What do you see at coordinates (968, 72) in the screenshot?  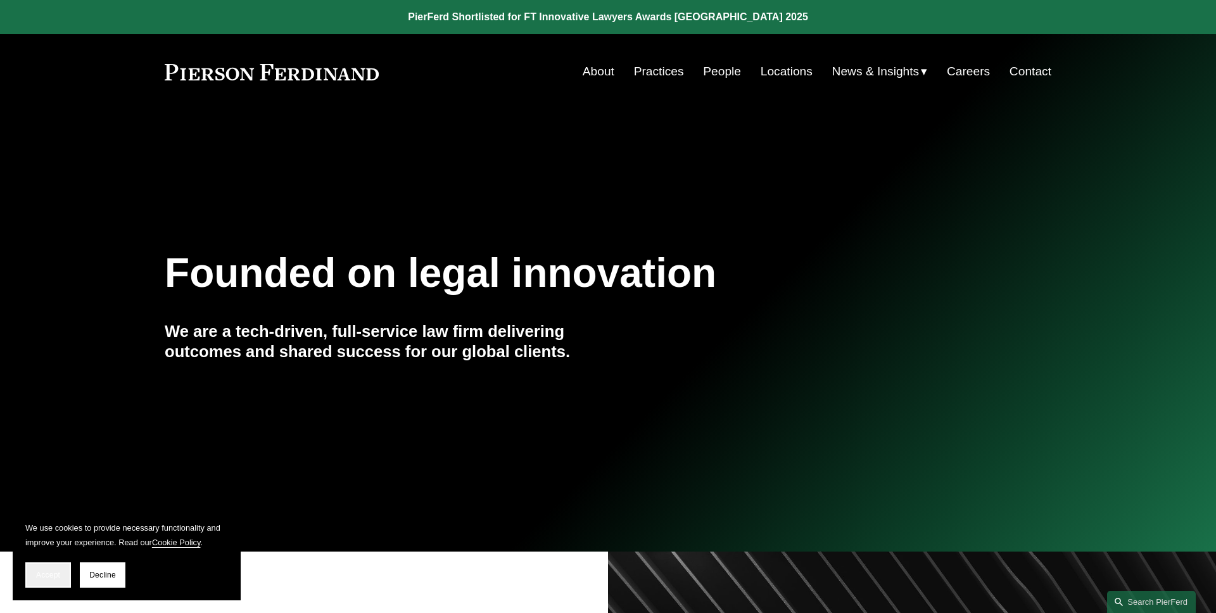 I see `a: Careers` at bounding box center [968, 72].